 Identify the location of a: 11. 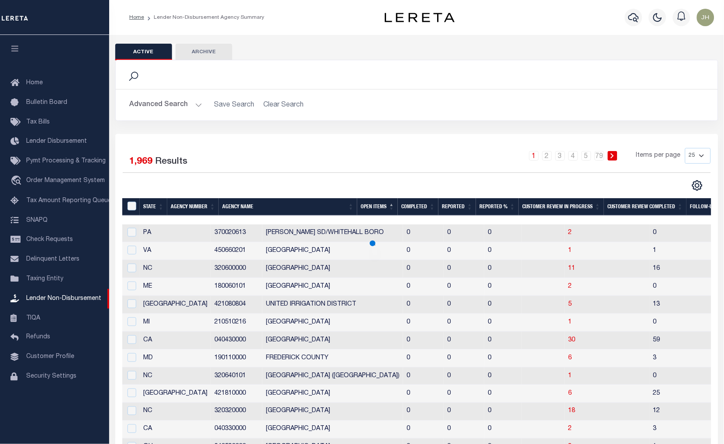
(572, 269).